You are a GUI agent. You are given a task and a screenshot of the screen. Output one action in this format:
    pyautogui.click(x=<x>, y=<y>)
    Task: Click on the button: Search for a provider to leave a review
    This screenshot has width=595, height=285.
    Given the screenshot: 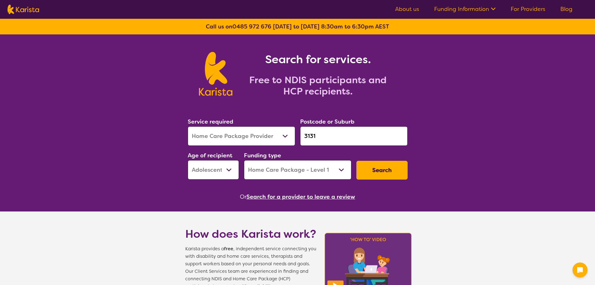 What is the action you would take?
    pyautogui.click(x=301, y=197)
    